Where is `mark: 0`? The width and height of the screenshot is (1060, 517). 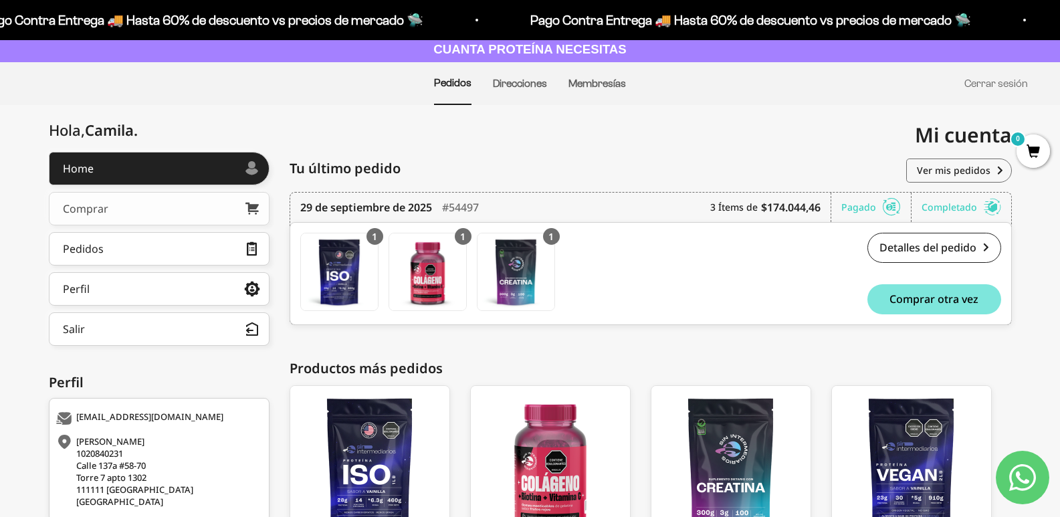 mark: 0 is located at coordinates (1018, 139).